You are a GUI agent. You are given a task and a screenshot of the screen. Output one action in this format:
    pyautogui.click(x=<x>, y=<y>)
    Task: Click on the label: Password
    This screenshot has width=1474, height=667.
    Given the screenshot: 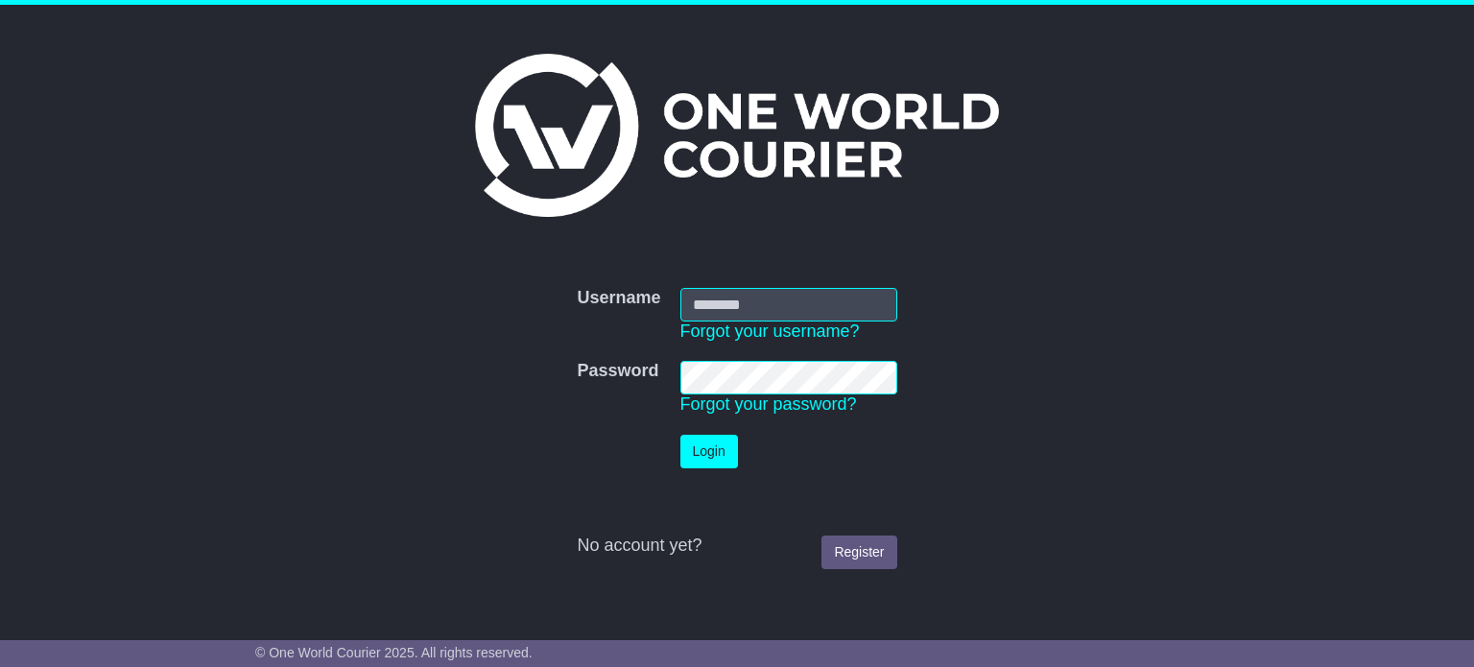 What is the action you would take?
    pyautogui.click(x=617, y=371)
    